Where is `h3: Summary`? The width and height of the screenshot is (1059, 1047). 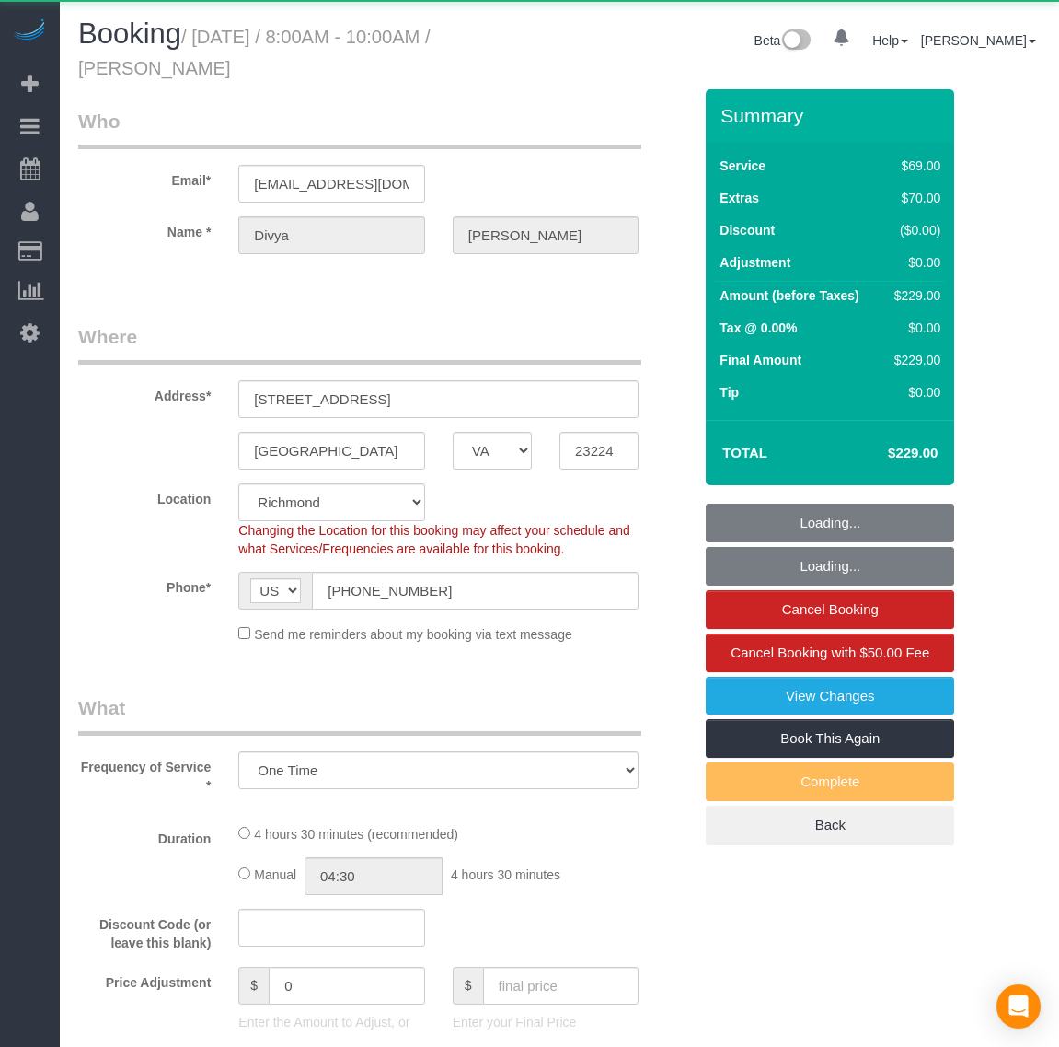 h3: Summary is located at coordinates (833, 115).